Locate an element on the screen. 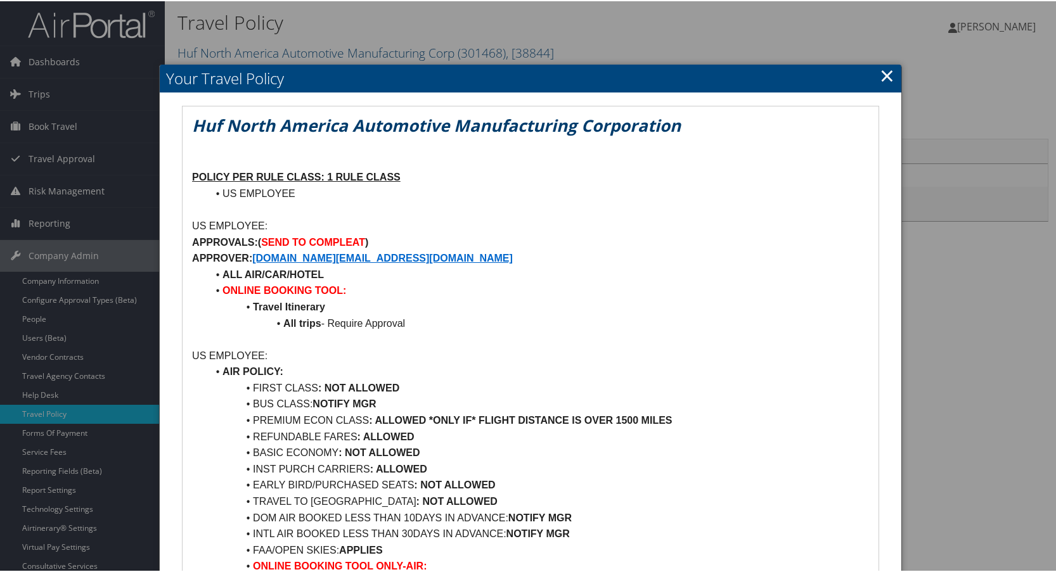 Image resolution: width=1056 pixels, height=572 pixels. strong: SEND TO COMPLEAT is located at coordinates (313, 241).